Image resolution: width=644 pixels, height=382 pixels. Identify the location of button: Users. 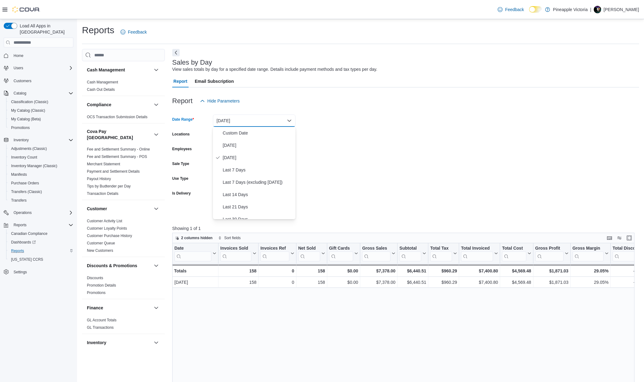
(18, 68).